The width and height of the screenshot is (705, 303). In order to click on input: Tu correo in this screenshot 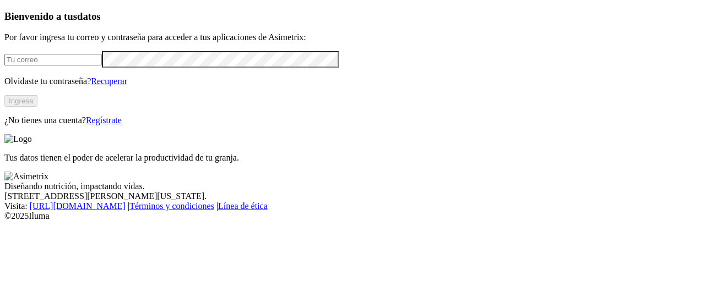, I will do `click(53, 59)`.